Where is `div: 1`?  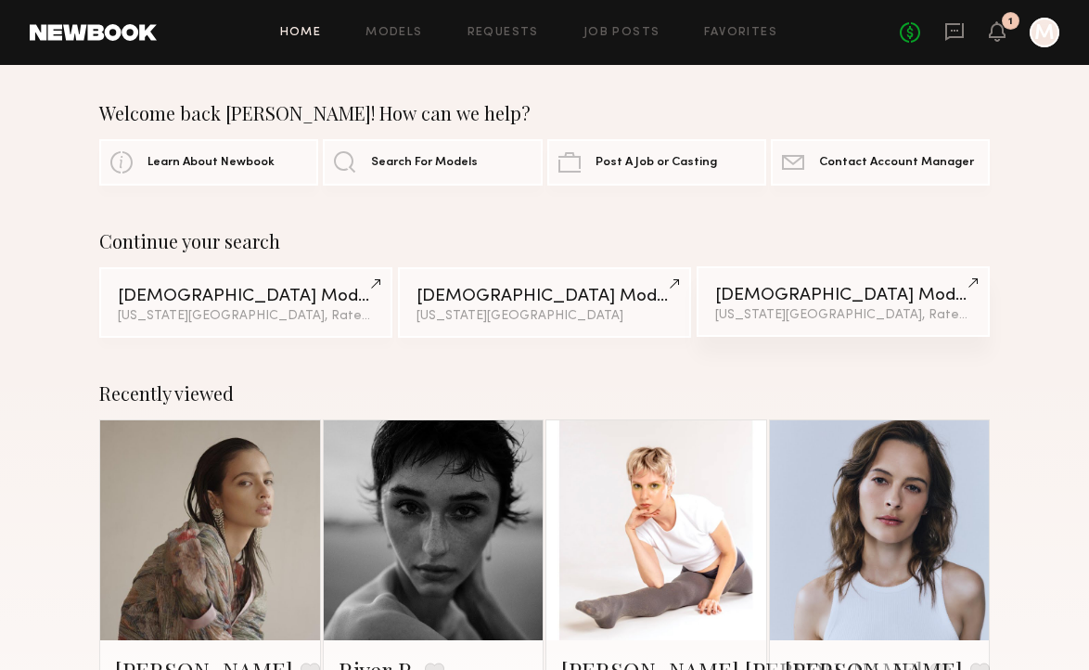 div: 1 is located at coordinates (1010, 21).